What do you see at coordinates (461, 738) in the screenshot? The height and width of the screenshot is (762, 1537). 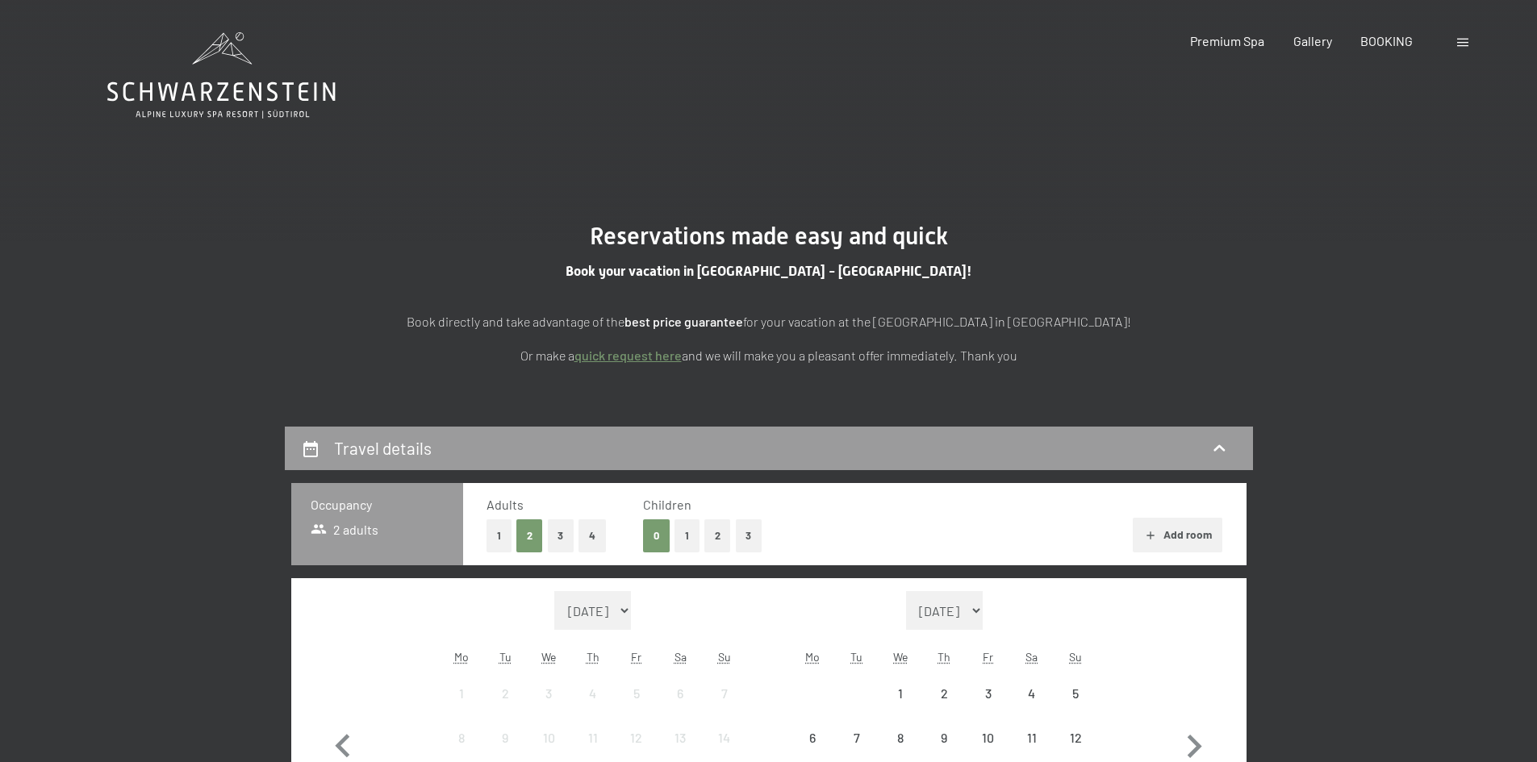 I see `div: Mon Sep 08 2025` at bounding box center [461, 738].